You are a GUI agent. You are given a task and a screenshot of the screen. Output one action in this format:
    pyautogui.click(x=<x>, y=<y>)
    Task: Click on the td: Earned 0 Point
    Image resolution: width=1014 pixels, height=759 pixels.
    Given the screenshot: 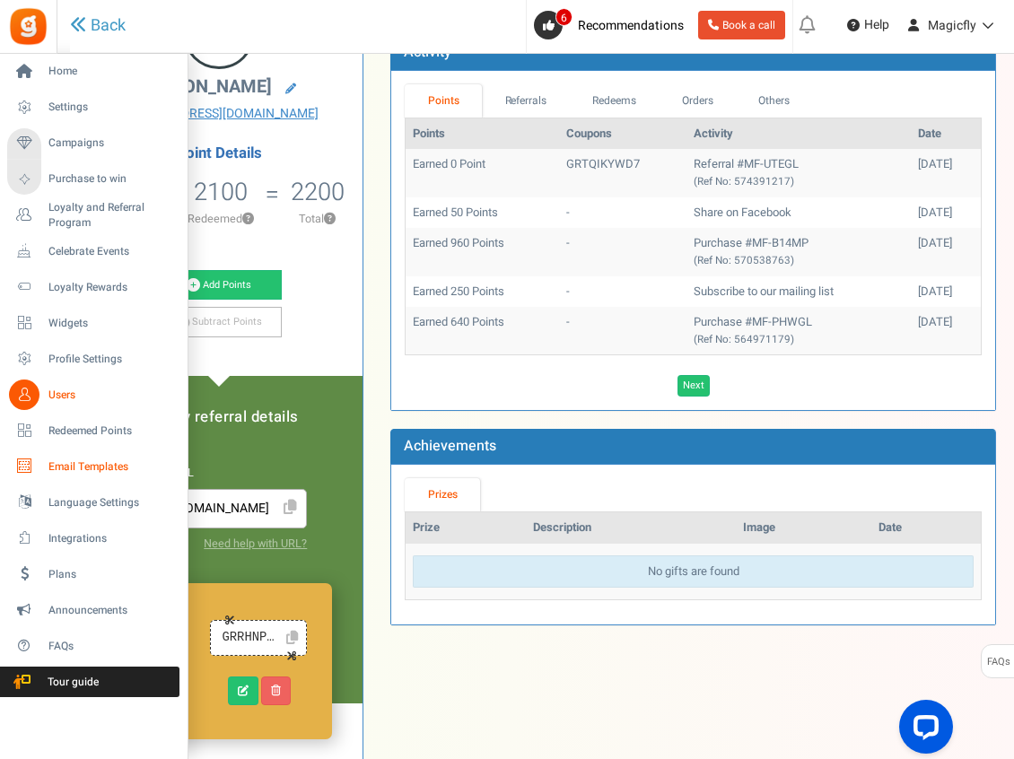 What is the action you would take?
    pyautogui.click(x=482, y=172)
    